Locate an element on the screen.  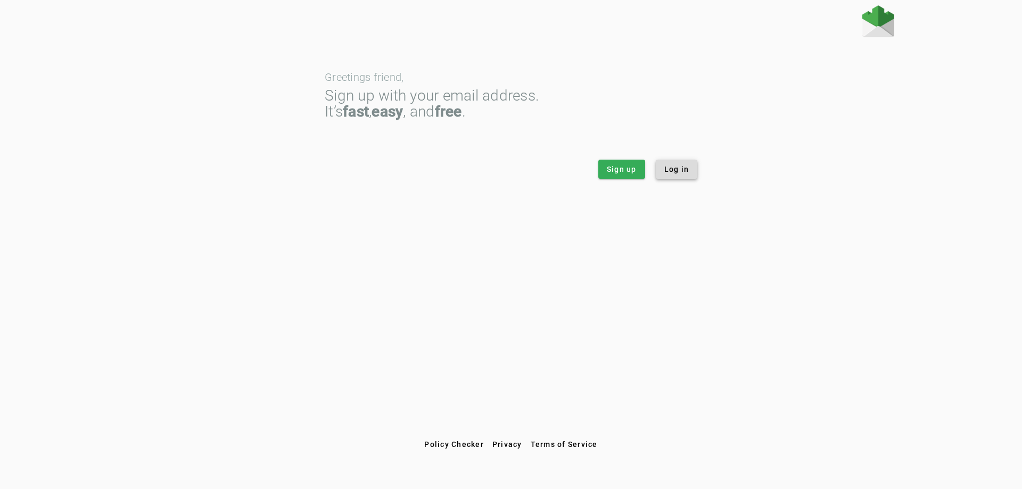
span: Terms of Service is located at coordinates (564, 445).